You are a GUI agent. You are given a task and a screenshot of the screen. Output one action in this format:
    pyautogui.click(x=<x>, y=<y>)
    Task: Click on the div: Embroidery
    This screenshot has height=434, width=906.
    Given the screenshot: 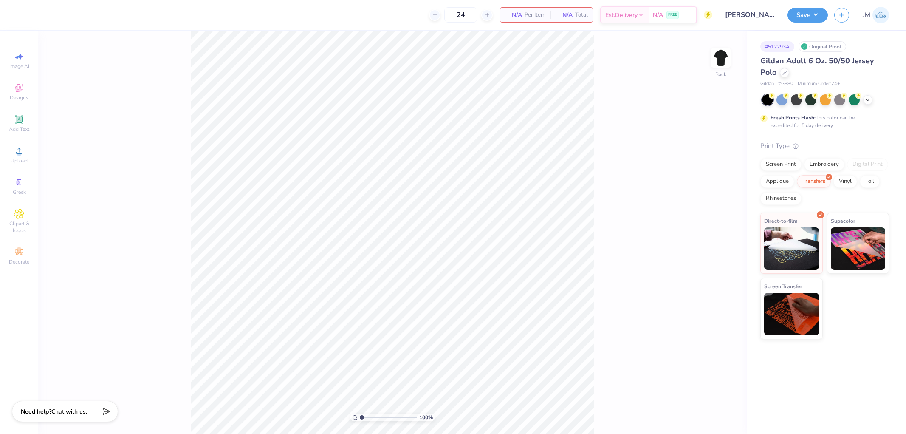 What is the action you would take?
    pyautogui.click(x=824, y=164)
    